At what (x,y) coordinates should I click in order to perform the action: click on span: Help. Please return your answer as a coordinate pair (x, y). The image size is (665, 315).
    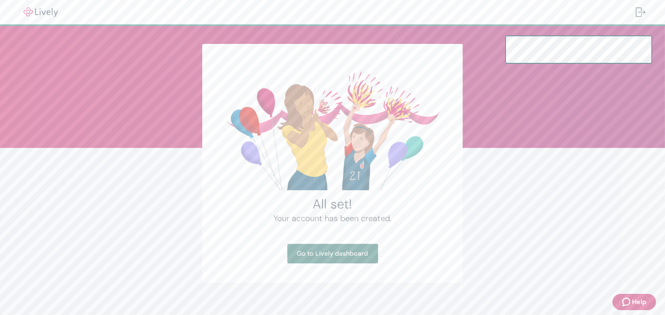
    Looking at the image, I should click on (638, 302).